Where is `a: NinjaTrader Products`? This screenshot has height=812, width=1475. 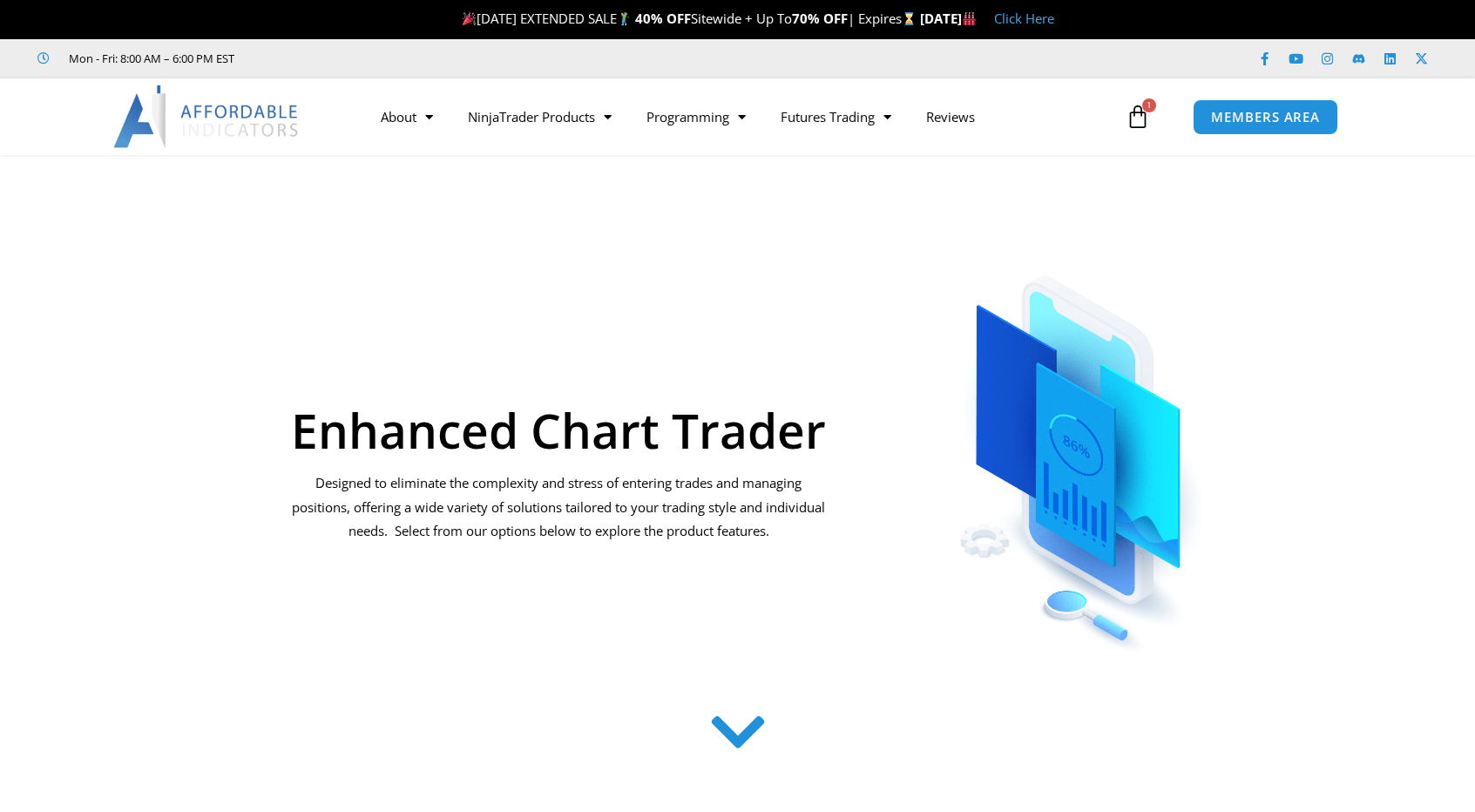
a: NinjaTrader Products is located at coordinates (540, 117).